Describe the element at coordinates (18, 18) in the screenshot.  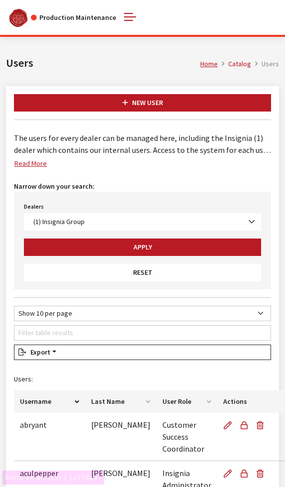
I see `img: Catalog Maintenance` at that location.